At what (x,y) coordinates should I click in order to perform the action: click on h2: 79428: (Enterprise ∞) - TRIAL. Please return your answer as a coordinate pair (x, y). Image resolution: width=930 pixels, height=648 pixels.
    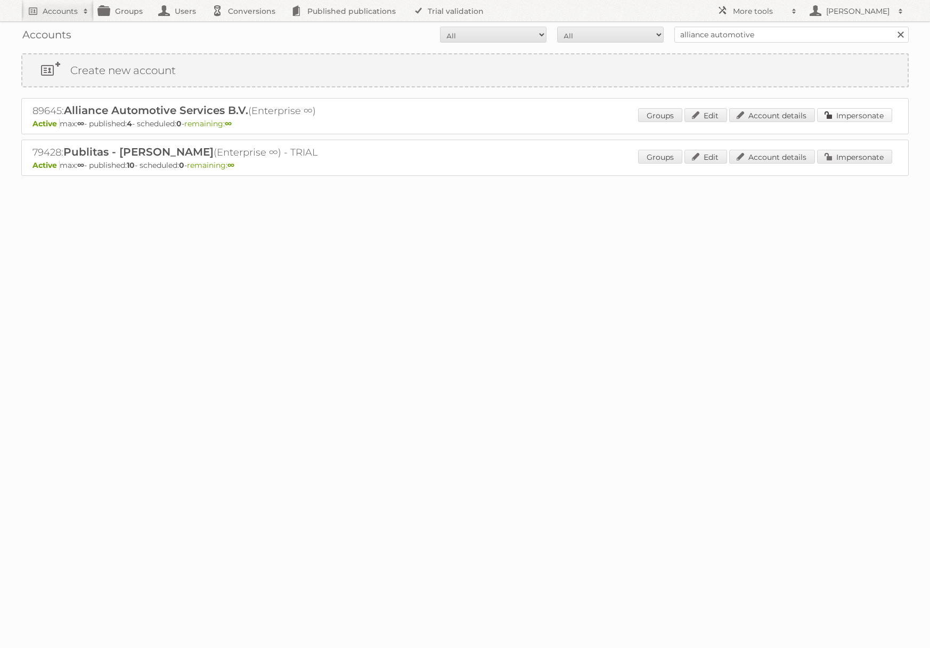
    Looking at the image, I should click on (219, 152).